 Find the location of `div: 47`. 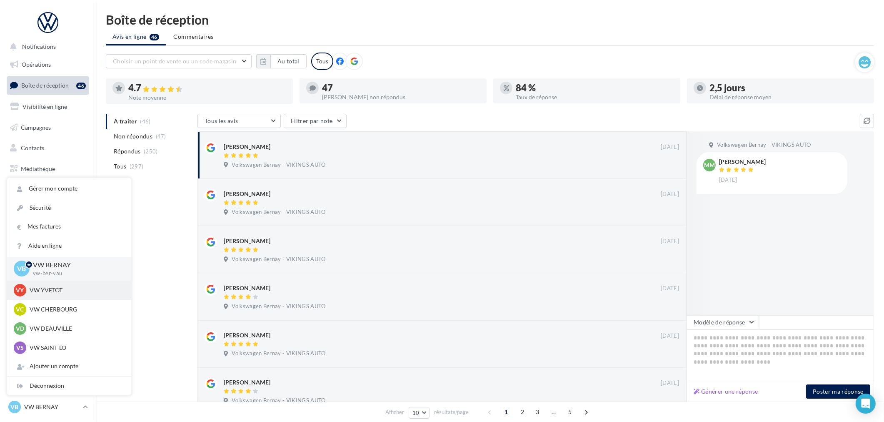

div: 47 is located at coordinates (401, 88).